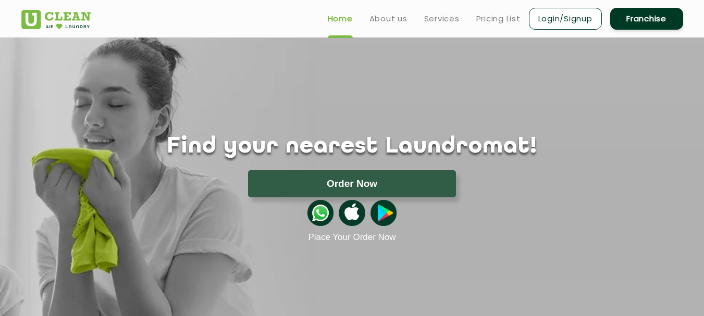 The image size is (704, 316). Describe the element at coordinates (498, 19) in the screenshot. I see `a: Pricing List` at that location.